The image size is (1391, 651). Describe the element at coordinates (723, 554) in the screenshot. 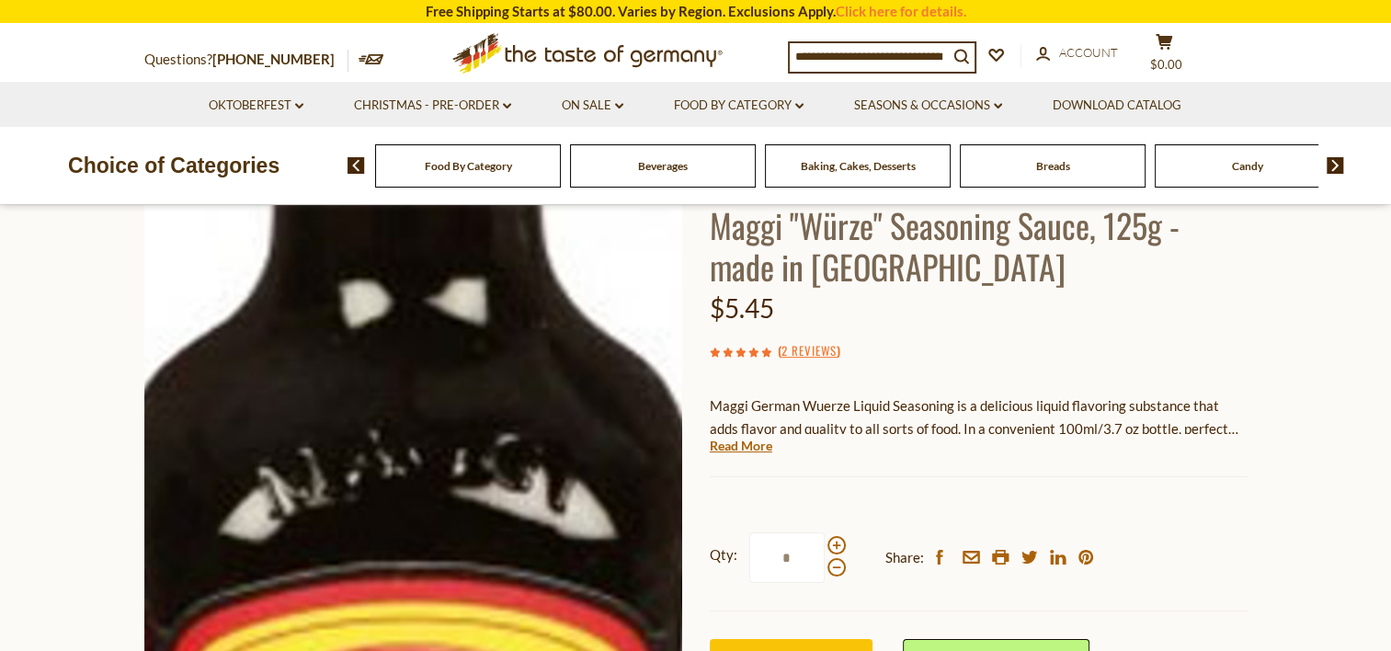

I see `strong: Qty:` at that location.